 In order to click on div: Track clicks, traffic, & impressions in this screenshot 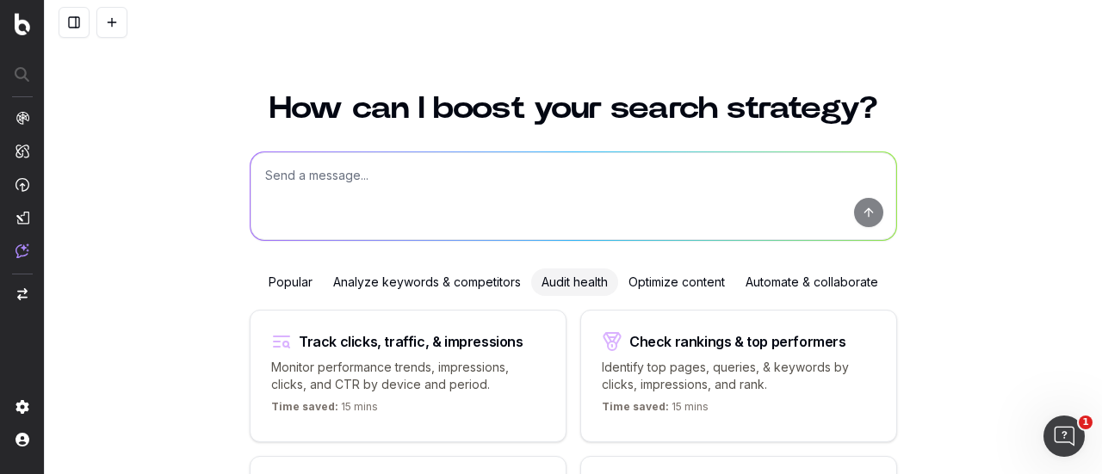, I will do `click(411, 342)`.